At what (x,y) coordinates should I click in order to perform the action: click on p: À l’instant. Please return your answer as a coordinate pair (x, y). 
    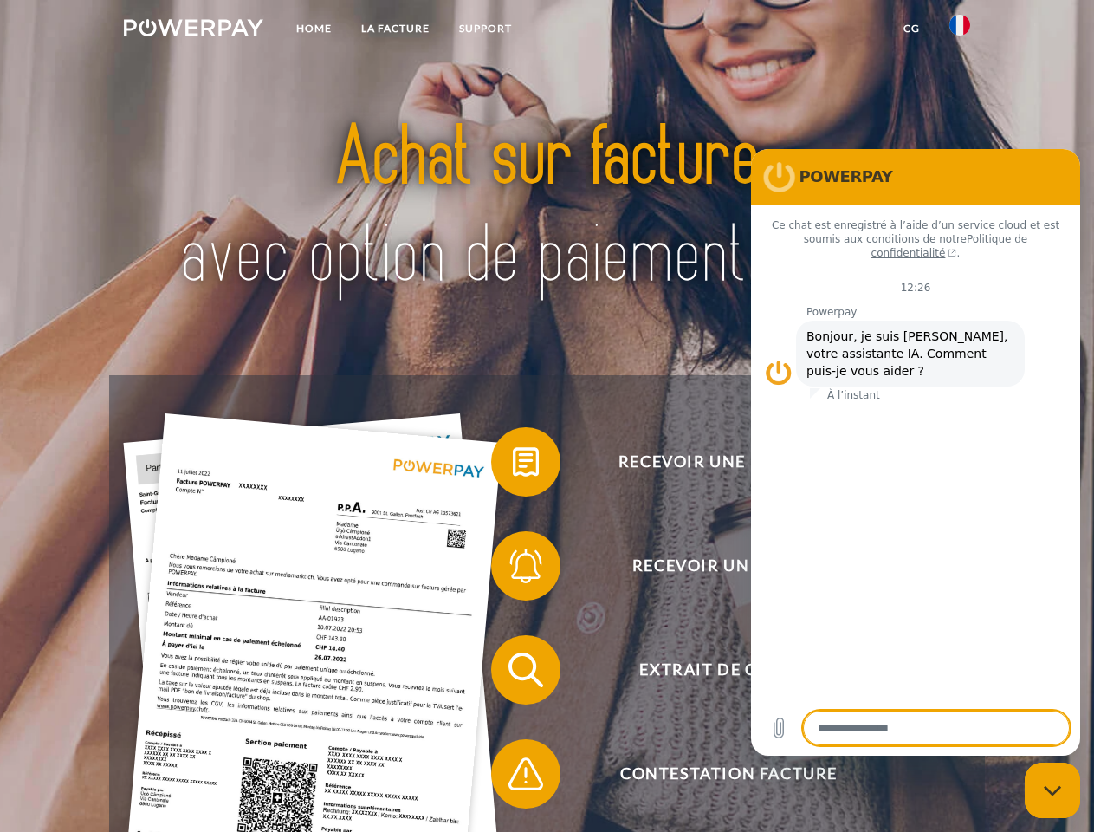
    Looking at the image, I should click on (102, 246).